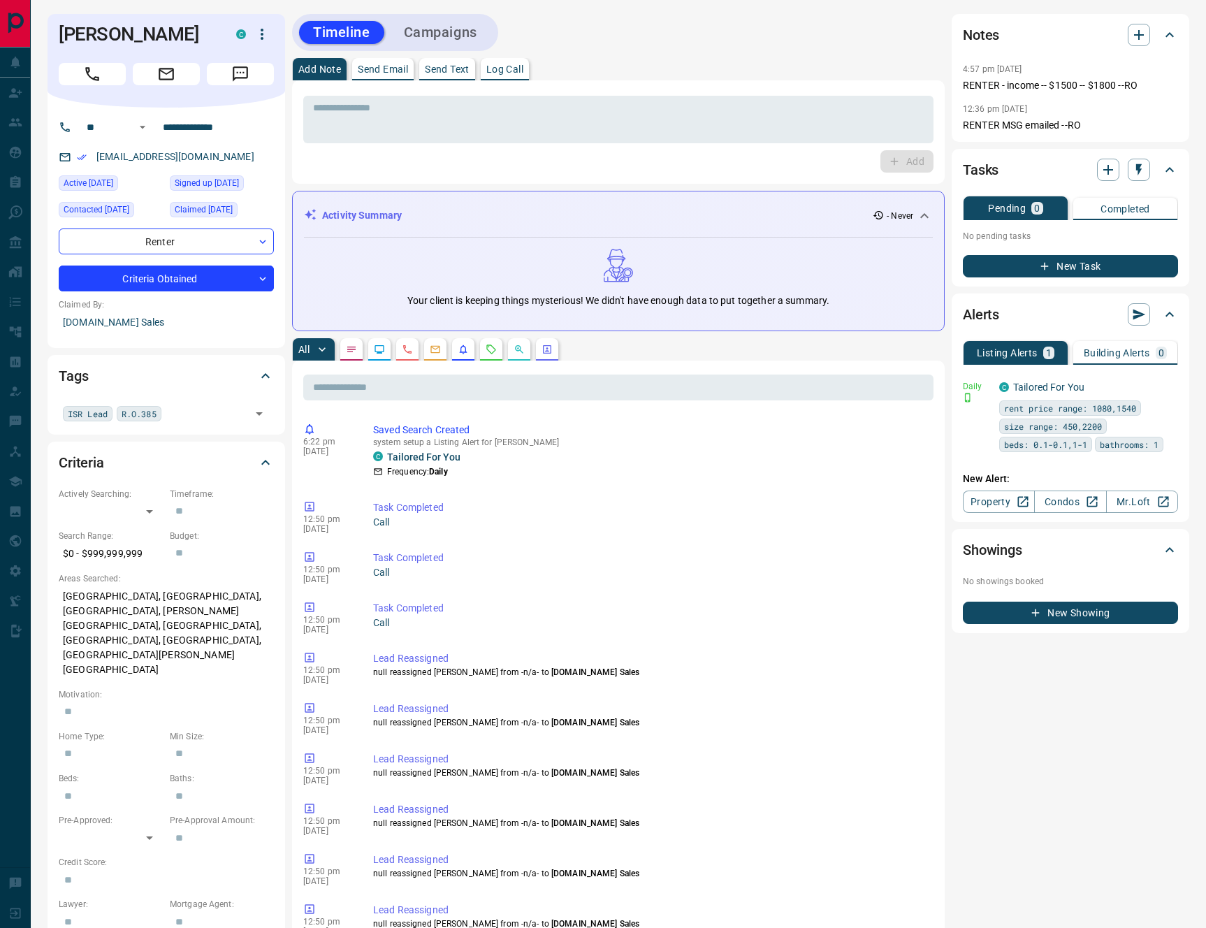 This screenshot has height=928, width=1206. What do you see at coordinates (351, 349) in the screenshot?
I see `svg: Notes` at bounding box center [351, 349].